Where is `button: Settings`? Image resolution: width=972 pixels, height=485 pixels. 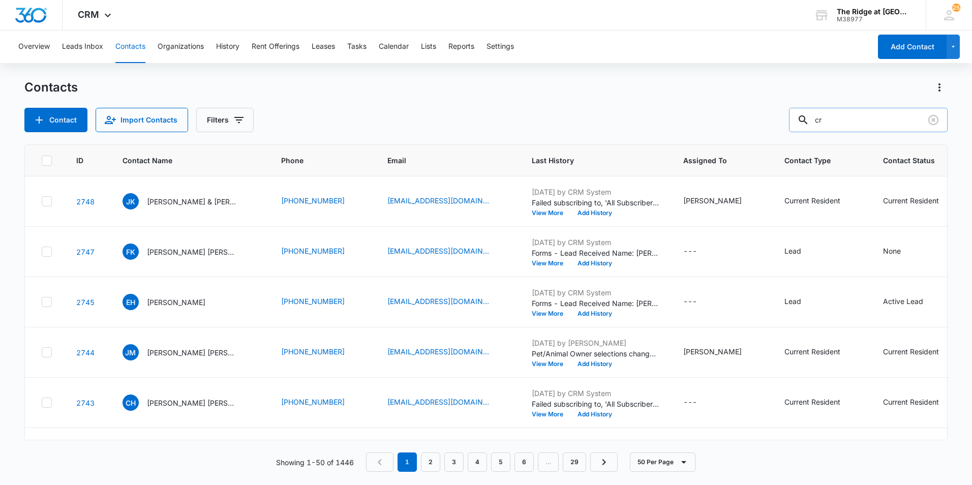
button: Settings is located at coordinates (500, 47).